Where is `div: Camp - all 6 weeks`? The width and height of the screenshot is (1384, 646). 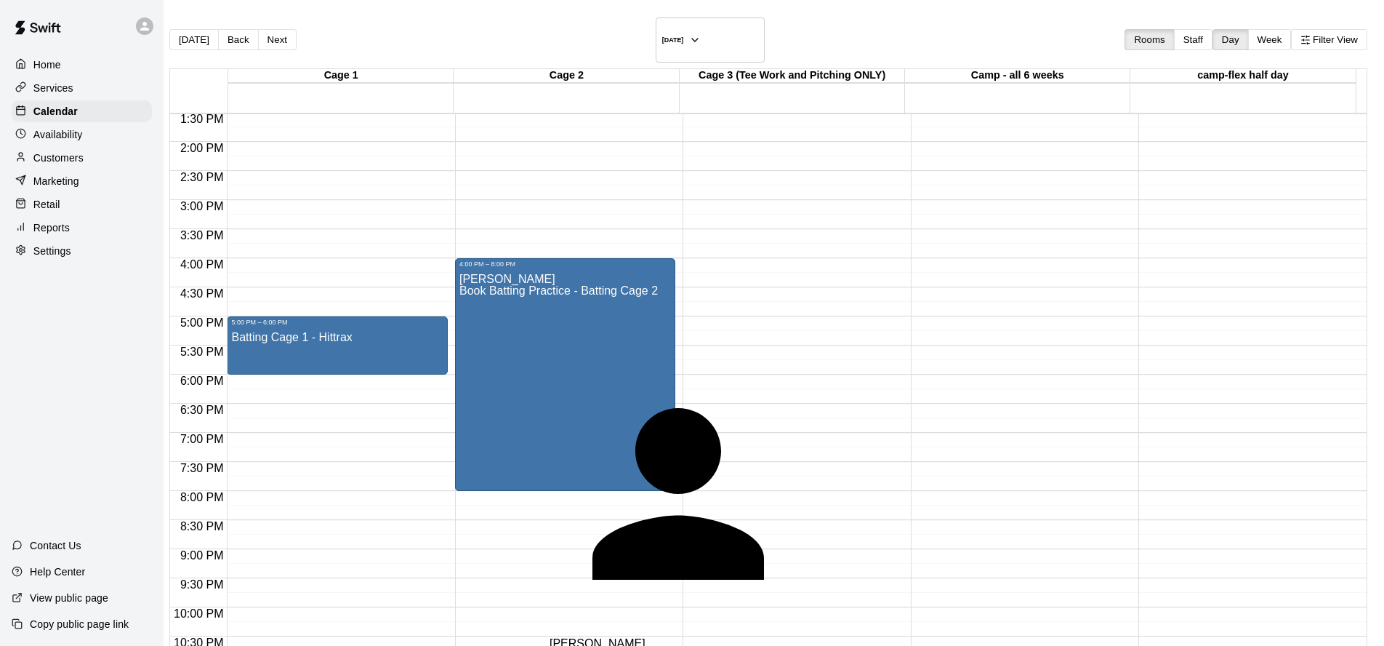 div: Camp - all 6 weeks is located at coordinates (1018, 76).